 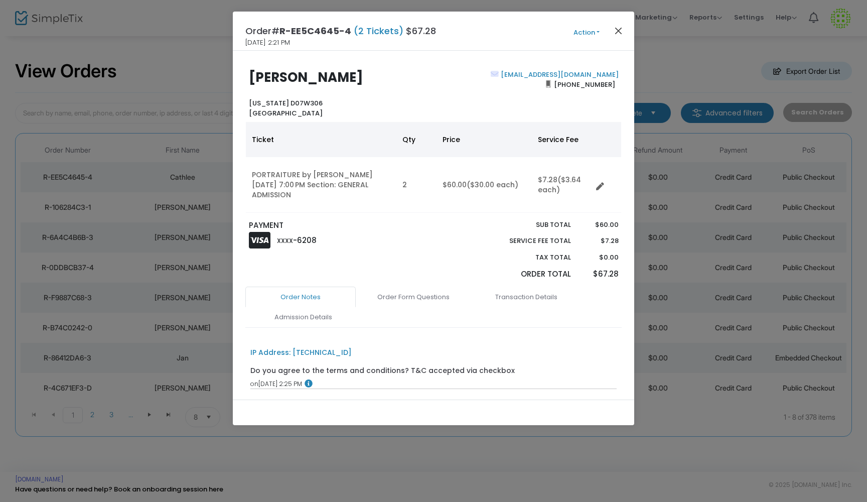 What do you see at coordinates (484, 185) in the screenshot?
I see `td: $60.00` at bounding box center [484, 185].